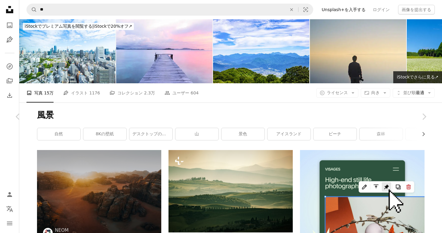 This screenshot has height=233, width=442. Describe the element at coordinates (164, 51) in the screenshot. I see `img: 湖の古い木製ドック、夕焼けショット` at that location.